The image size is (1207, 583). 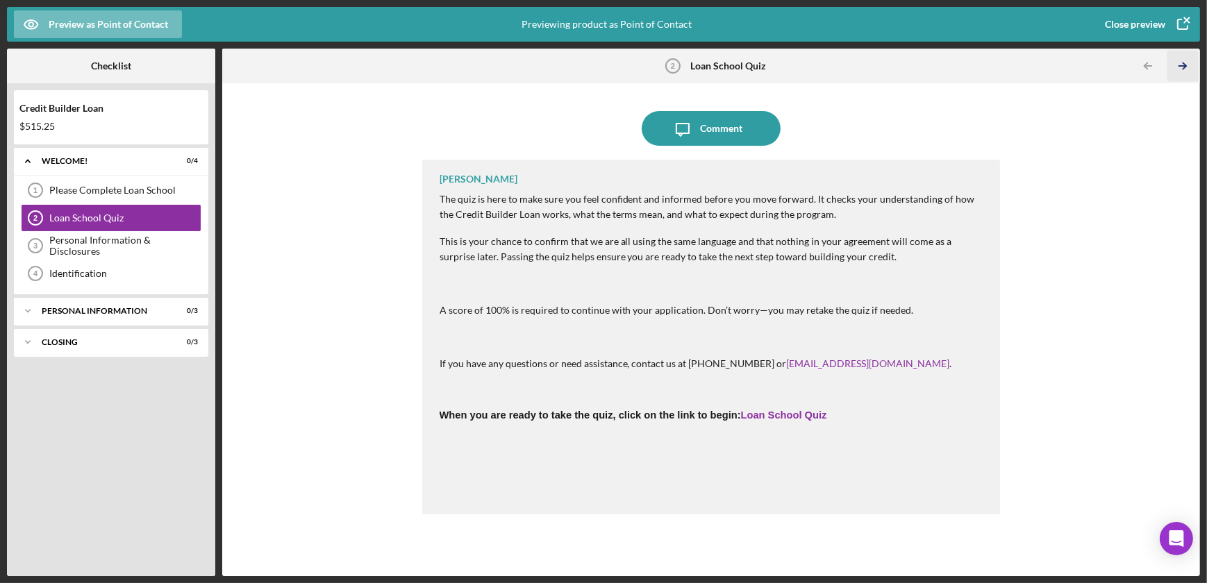 I want to click on div: Credit Builder Loan, so click(x=111, y=108).